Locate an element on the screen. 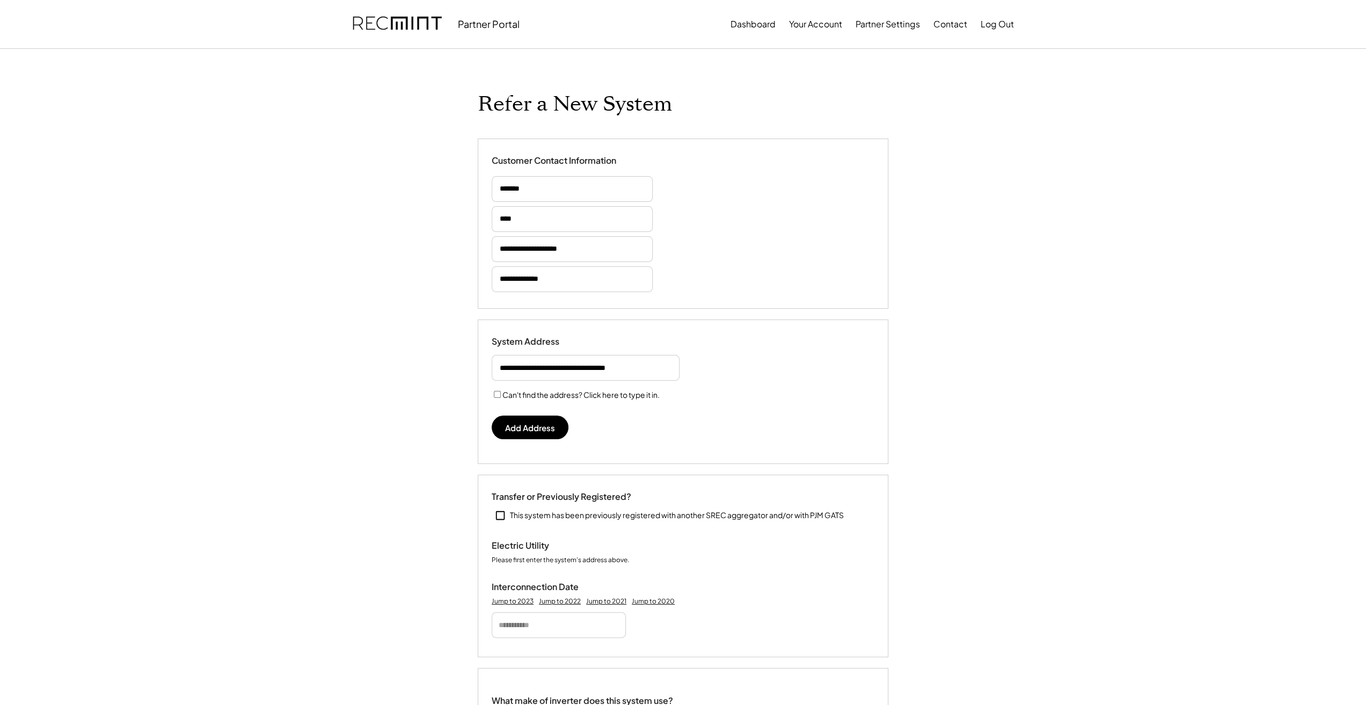 The height and width of the screenshot is (705, 1366). div: Jump to 2020 is located at coordinates (653, 601).